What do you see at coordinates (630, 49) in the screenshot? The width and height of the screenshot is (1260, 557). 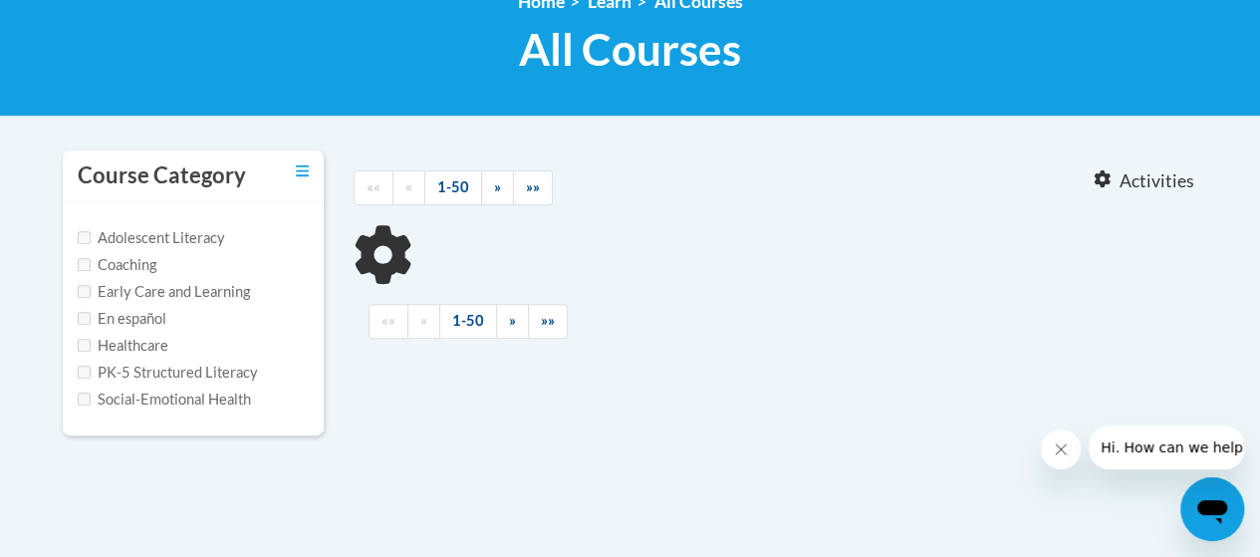 I see `span: All Courses` at bounding box center [630, 49].